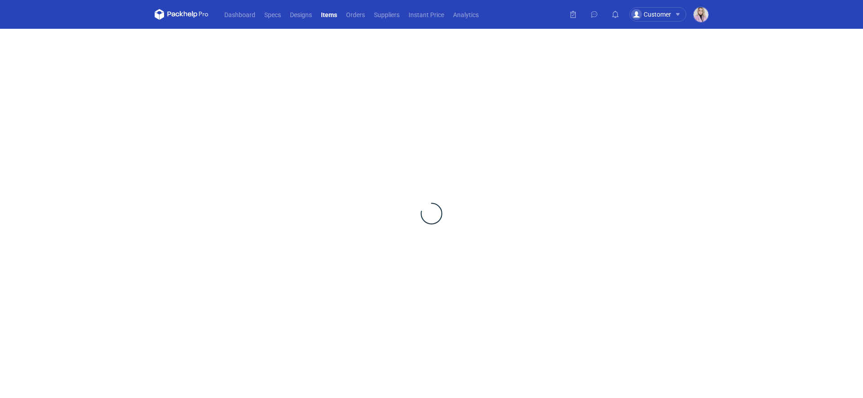 The height and width of the screenshot is (398, 863). Describe the element at coordinates (329, 14) in the screenshot. I see `a: Items` at that location.